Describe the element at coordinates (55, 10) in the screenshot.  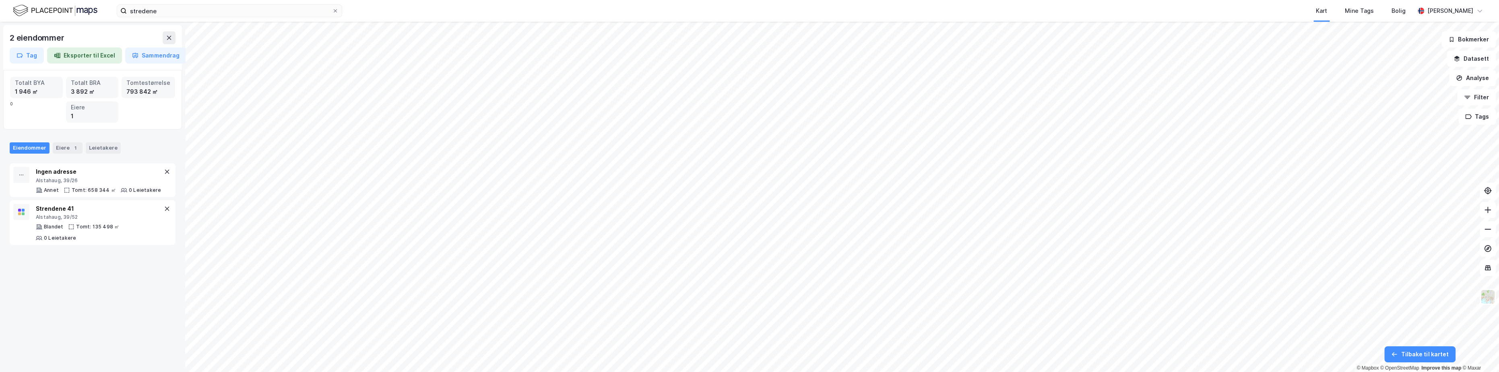
I see `img: logo.f888ab2527a4732fd821a326f86c7f29.svg` at that location.